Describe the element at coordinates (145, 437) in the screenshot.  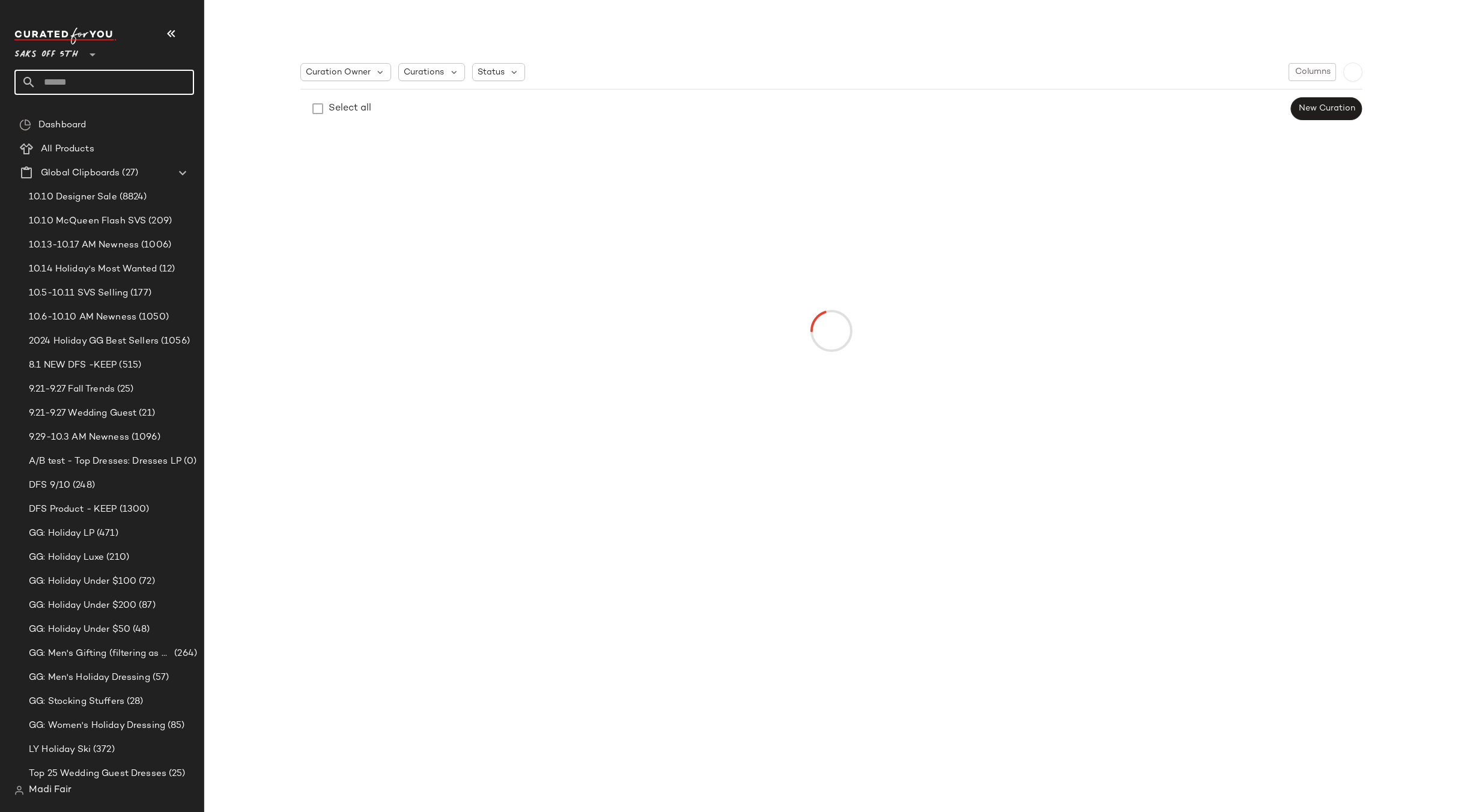
I see `span: (1096)` at that location.